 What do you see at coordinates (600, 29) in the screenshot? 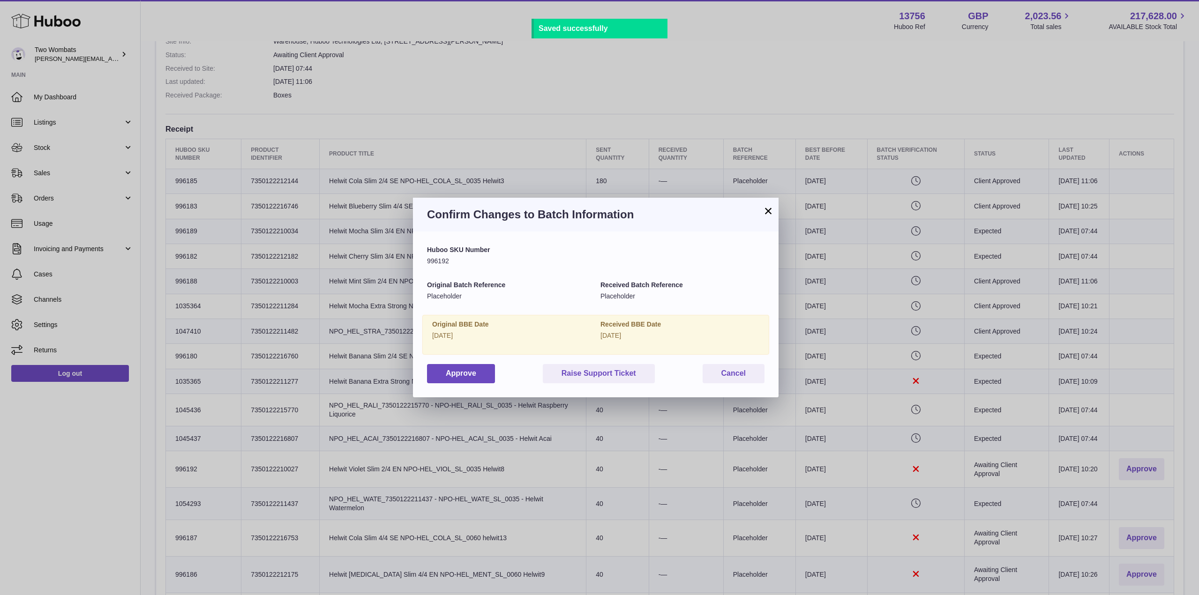
I see `div: Saved successfully` at bounding box center [600, 29].